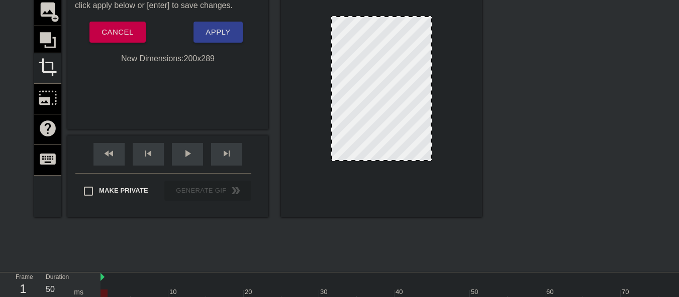 The image size is (679, 297). I want to click on button: Apply, so click(218, 32).